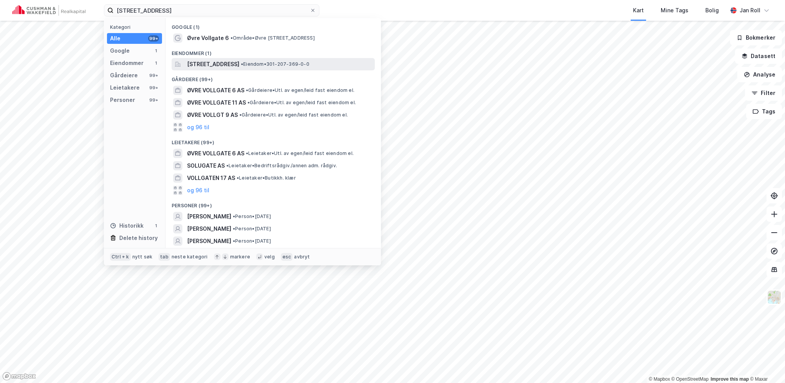 The height and width of the screenshot is (383, 785). What do you see at coordinates (164, 257) in the screenshot?
I see `div: tab` at bounding box center [164, 257].